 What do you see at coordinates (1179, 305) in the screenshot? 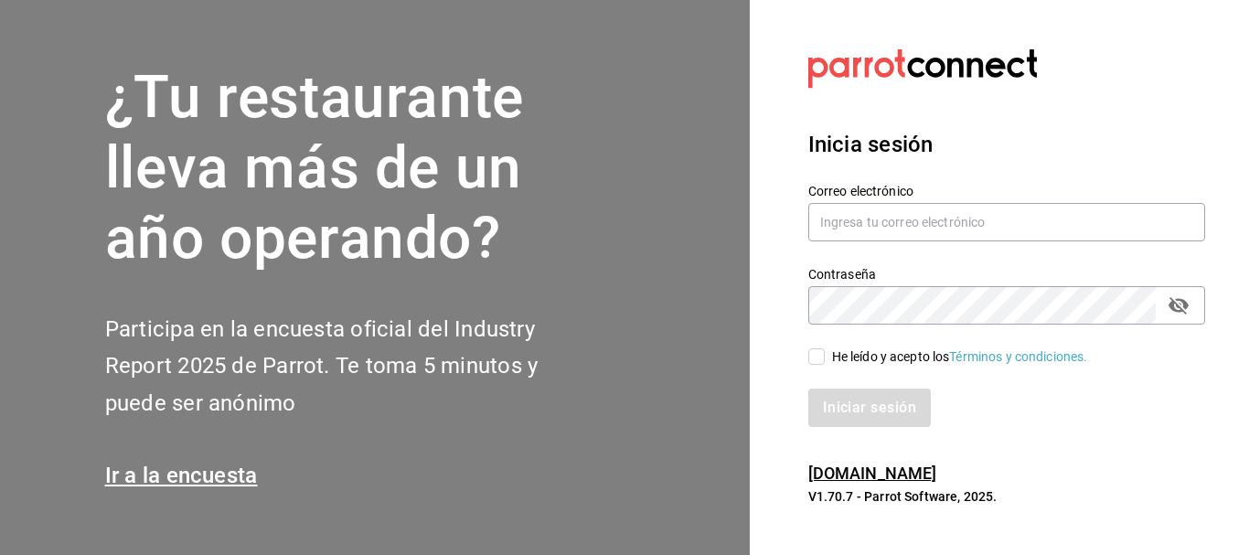
I see `button: passwordField` at bounding box center [1179, 305].